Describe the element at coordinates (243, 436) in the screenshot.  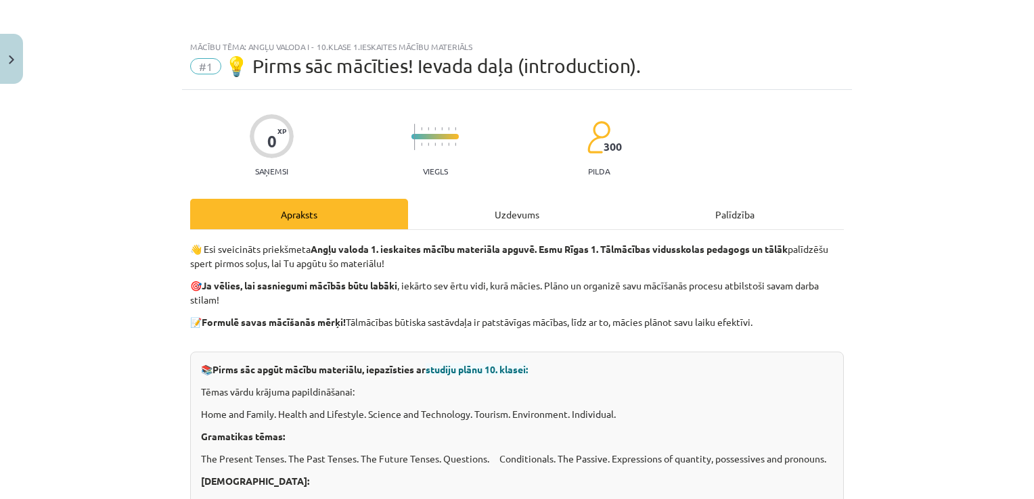
I see `strong: Gramatikas tēmas:` at that location.